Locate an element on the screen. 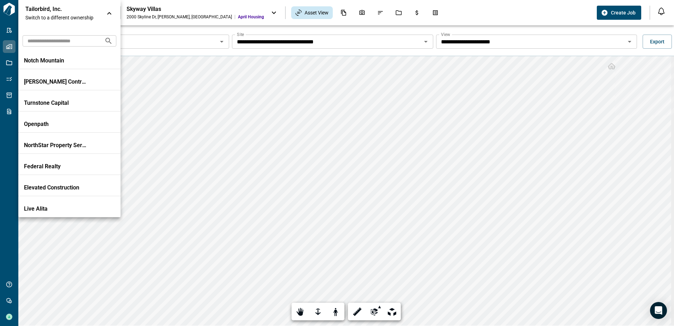 Image resolution: width=674 pixels, height=326 pixels. p: Elevated Construction is located at coordinates (56, 188).